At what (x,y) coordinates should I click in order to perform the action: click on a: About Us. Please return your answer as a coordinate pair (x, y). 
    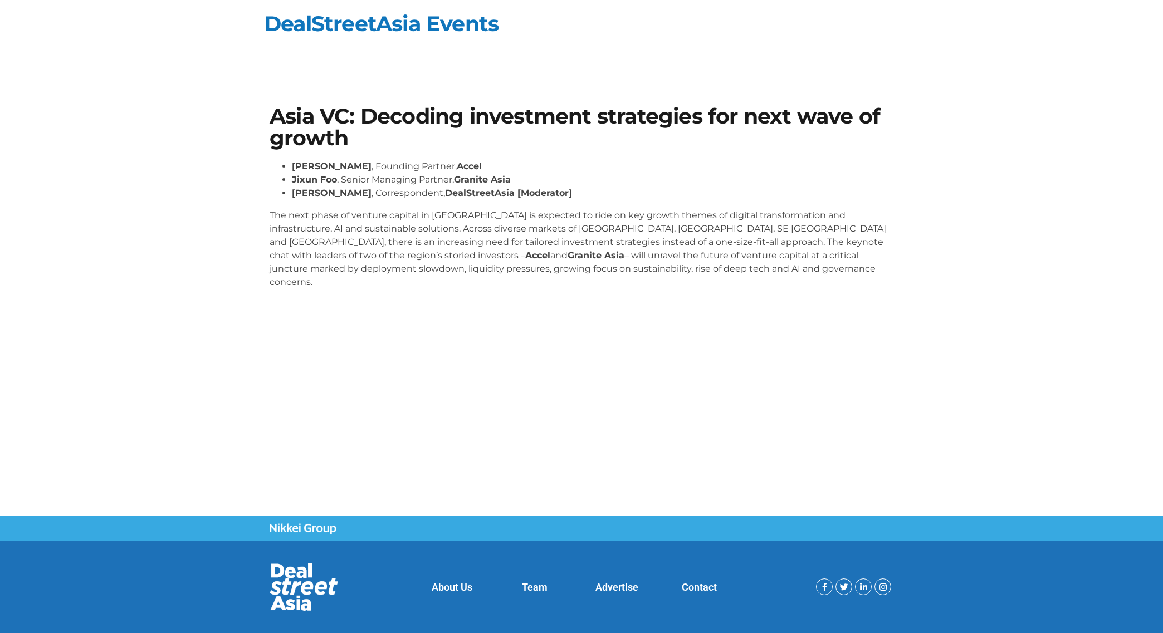
    Looking at the image, I should click on (452, 587).